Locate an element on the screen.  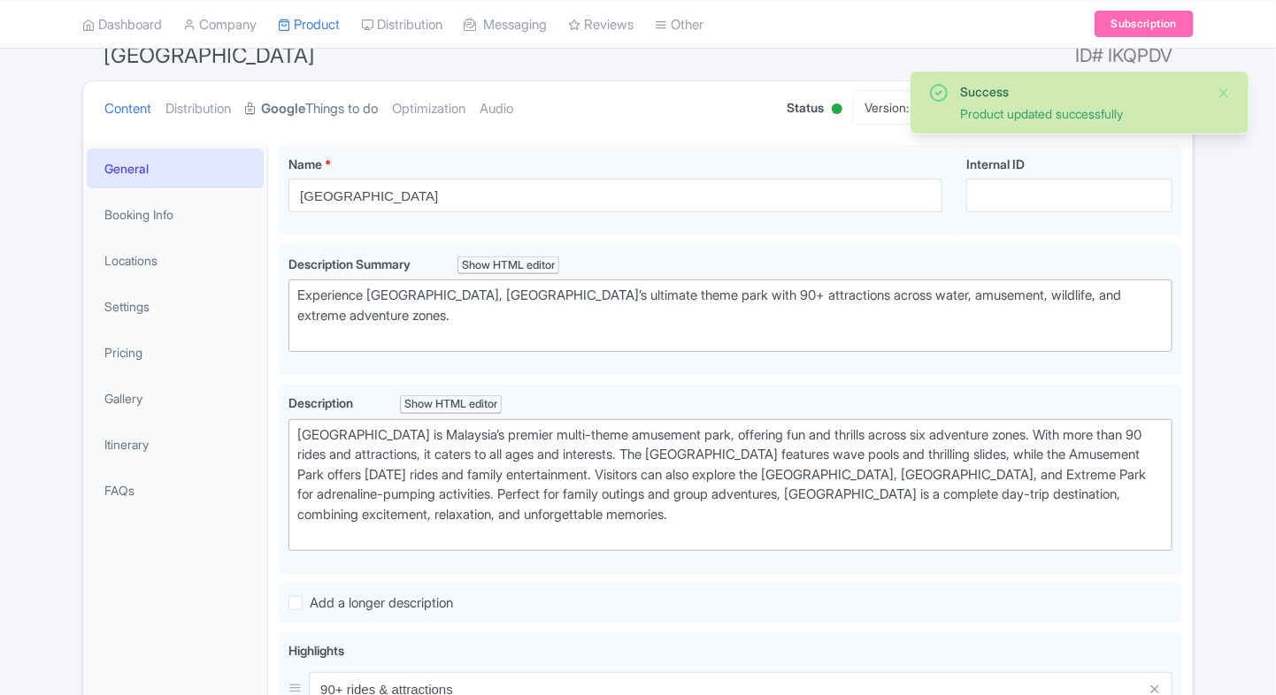
strong: Google is located at coordinates (283, 109).